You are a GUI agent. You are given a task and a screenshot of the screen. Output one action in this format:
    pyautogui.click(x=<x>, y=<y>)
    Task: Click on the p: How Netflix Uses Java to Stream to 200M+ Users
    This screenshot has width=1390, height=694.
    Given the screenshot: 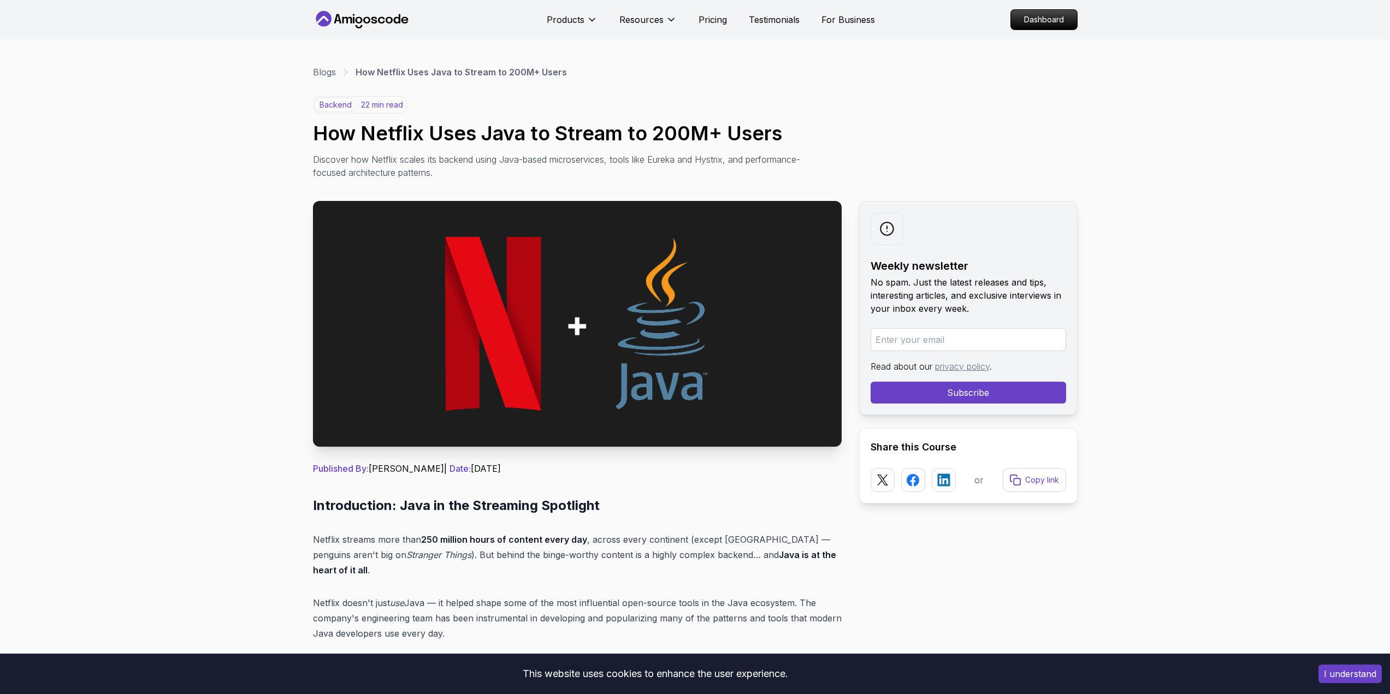 What is the action you would take?
    pyautogui.click(x=461, y=72)
    